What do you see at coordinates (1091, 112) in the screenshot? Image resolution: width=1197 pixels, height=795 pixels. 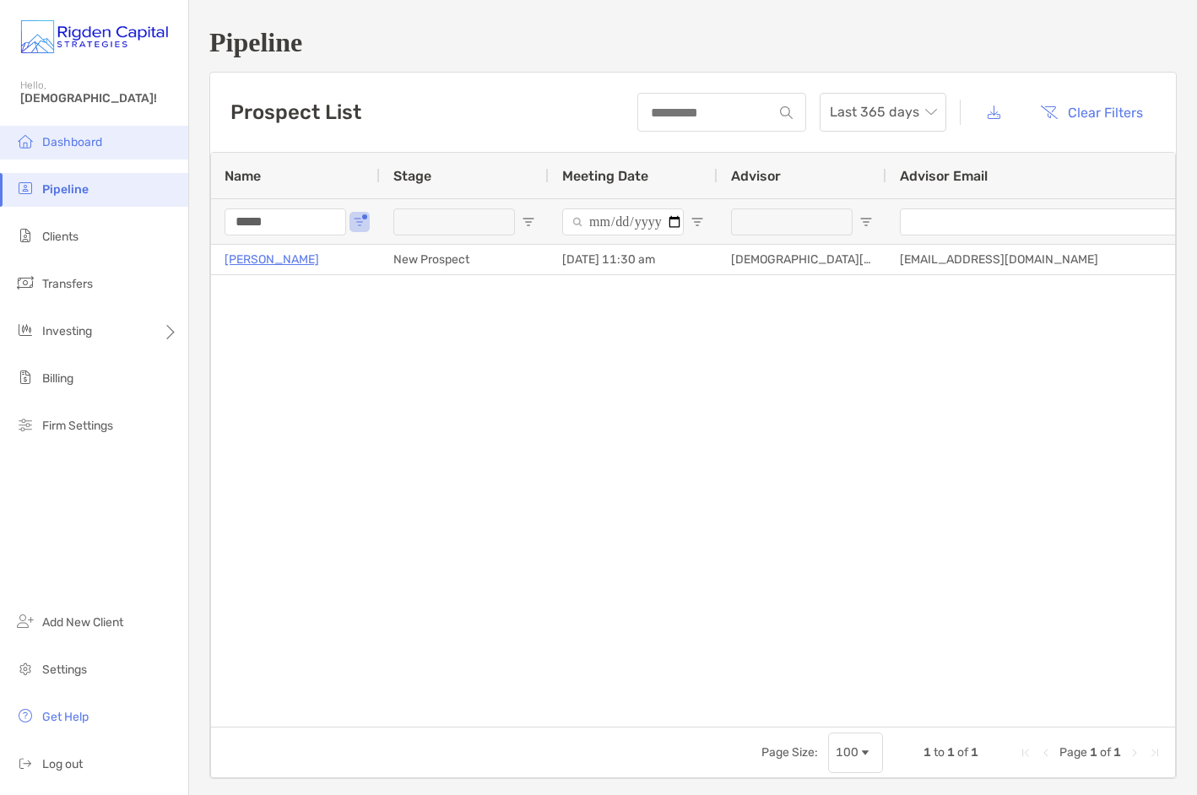 I see `button: Clear Filters` at bounding box center [1091, 112].